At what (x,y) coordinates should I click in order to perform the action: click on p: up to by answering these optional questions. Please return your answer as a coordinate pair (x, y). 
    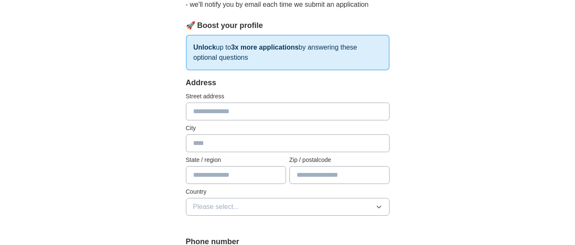
    Looking at the image, I should click on (288, 53).